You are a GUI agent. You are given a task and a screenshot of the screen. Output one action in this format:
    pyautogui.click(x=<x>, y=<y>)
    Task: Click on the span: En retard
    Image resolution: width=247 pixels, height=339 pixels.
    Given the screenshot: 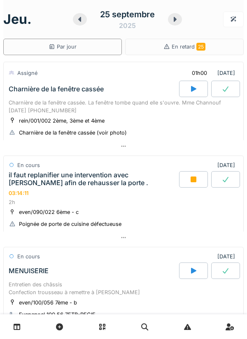 What is the action you would take?
    pyautogui.click(x=189, y=47)
    